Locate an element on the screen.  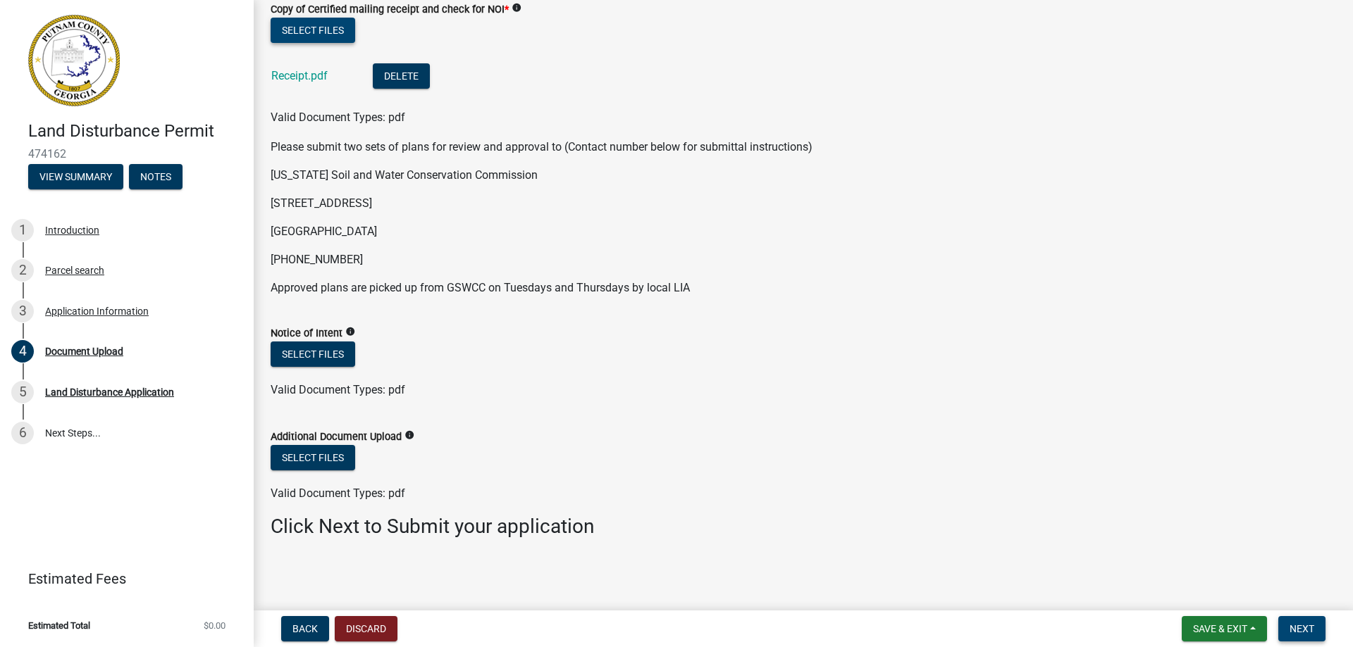
div: Document Upload is located at coordinates (84, 352).